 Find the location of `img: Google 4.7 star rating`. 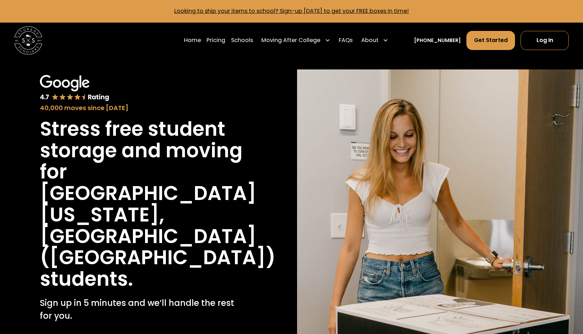

img: Google 4.7 star rating is located at coordinates (75, 88).